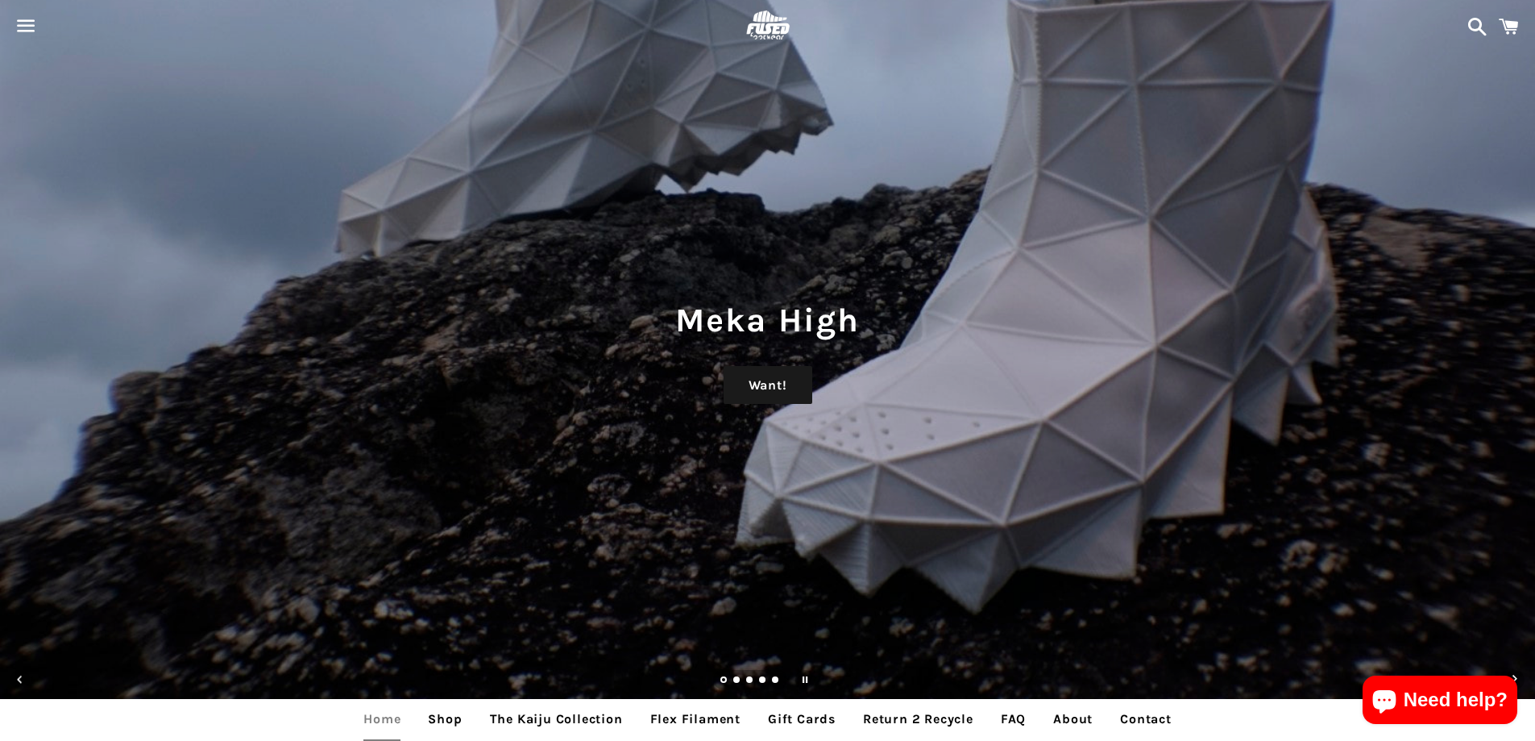 Image resolution: width=1535 pixels, height=741 pixels. Describe the element at coordinates (767, 320) in the screenshot. I see `h1: Meka High` at that location.